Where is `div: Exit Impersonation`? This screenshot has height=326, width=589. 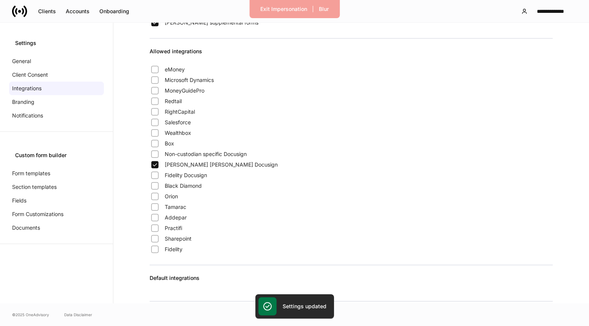 div: Exit Impersonation is located at coordinates (284, 9).